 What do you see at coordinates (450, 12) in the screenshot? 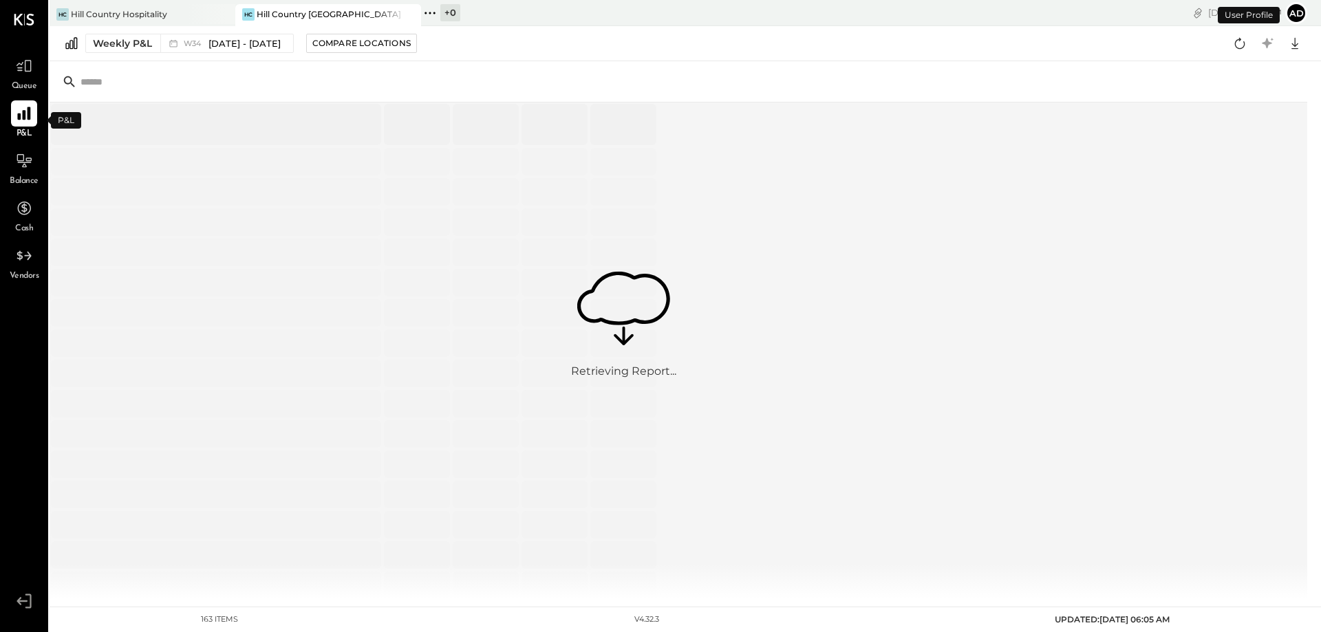
I see `div: + 0` at bounding box center [450, 12].